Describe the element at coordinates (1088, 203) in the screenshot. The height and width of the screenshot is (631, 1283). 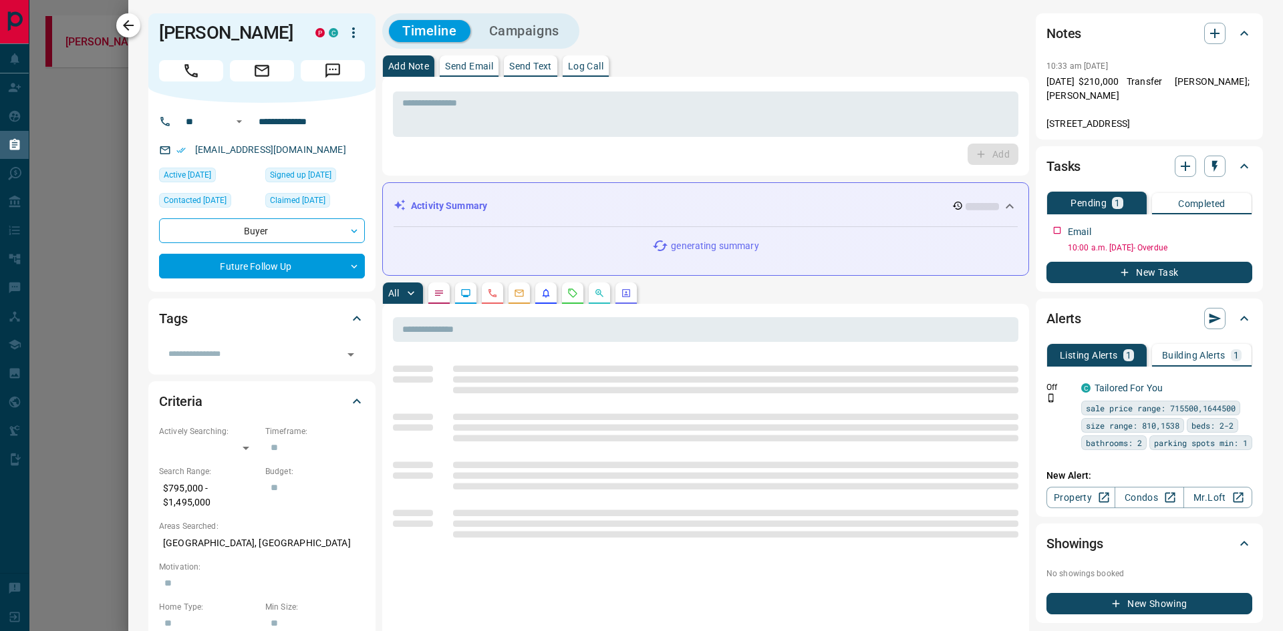
I see `p: Pending` at that location.